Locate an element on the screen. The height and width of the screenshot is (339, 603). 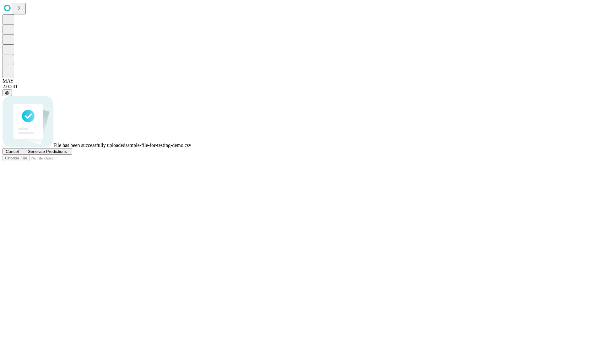
span: Cancel is located at coordinates (12, 151).